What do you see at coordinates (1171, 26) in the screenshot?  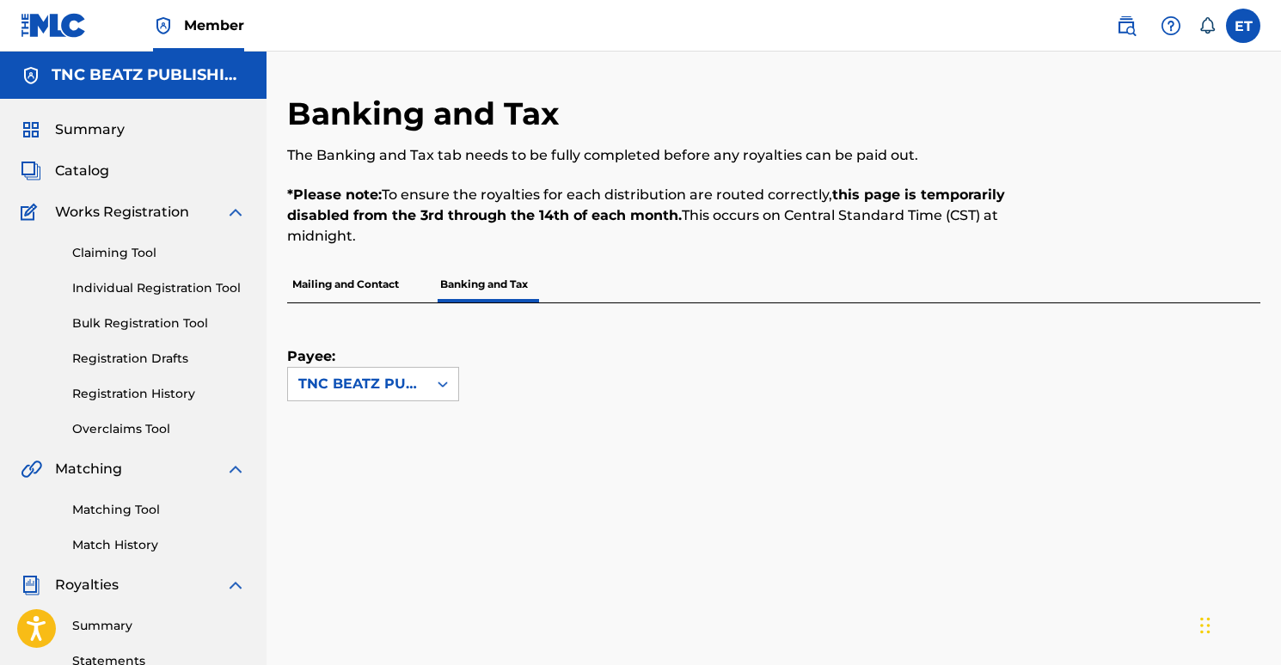 I see `div: Help` at bounding box center [1171, 26].